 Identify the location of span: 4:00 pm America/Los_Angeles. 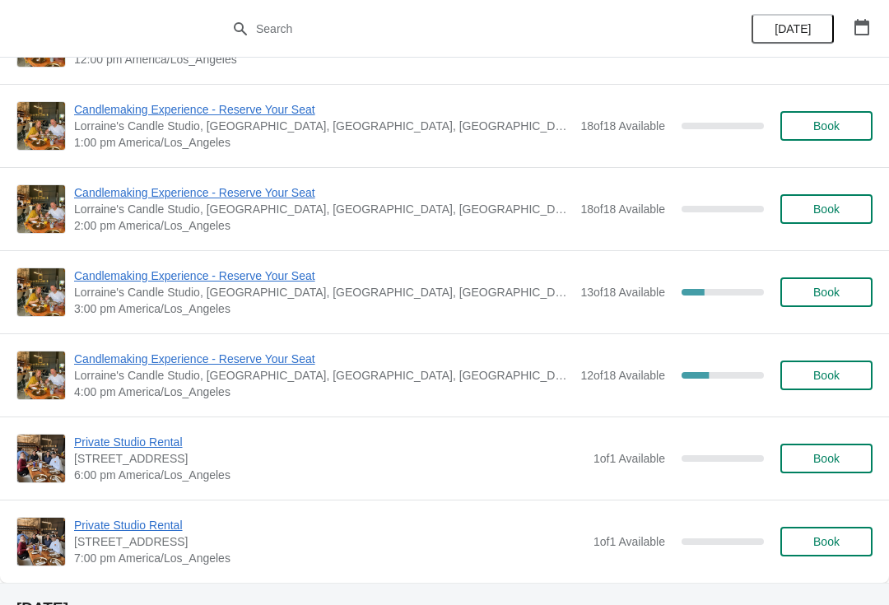
(323, 392).